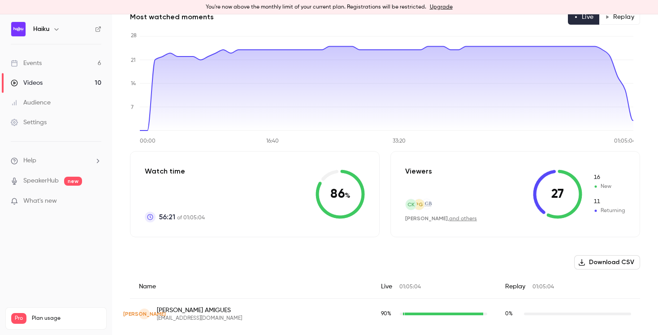 This screenshot has height=335, width=658. Describe the element at coordinates (624, 141) in the screenshot. I see `tspan: 01:05:04` at that location.